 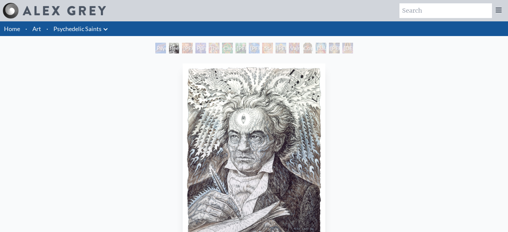 I want to click on div: Psychedelic Healing, so click(x=161, y=48).